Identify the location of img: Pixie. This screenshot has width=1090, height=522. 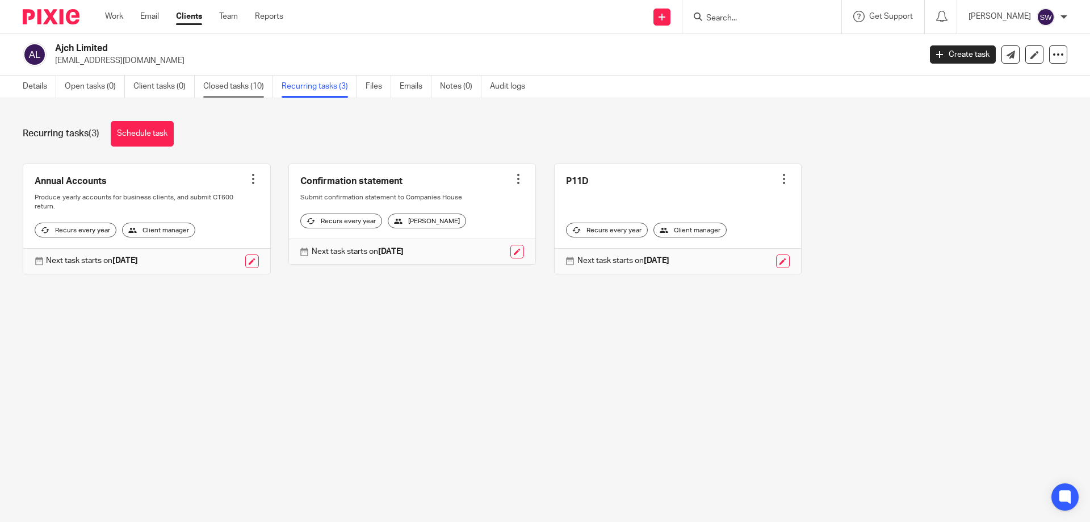
(51, 16).